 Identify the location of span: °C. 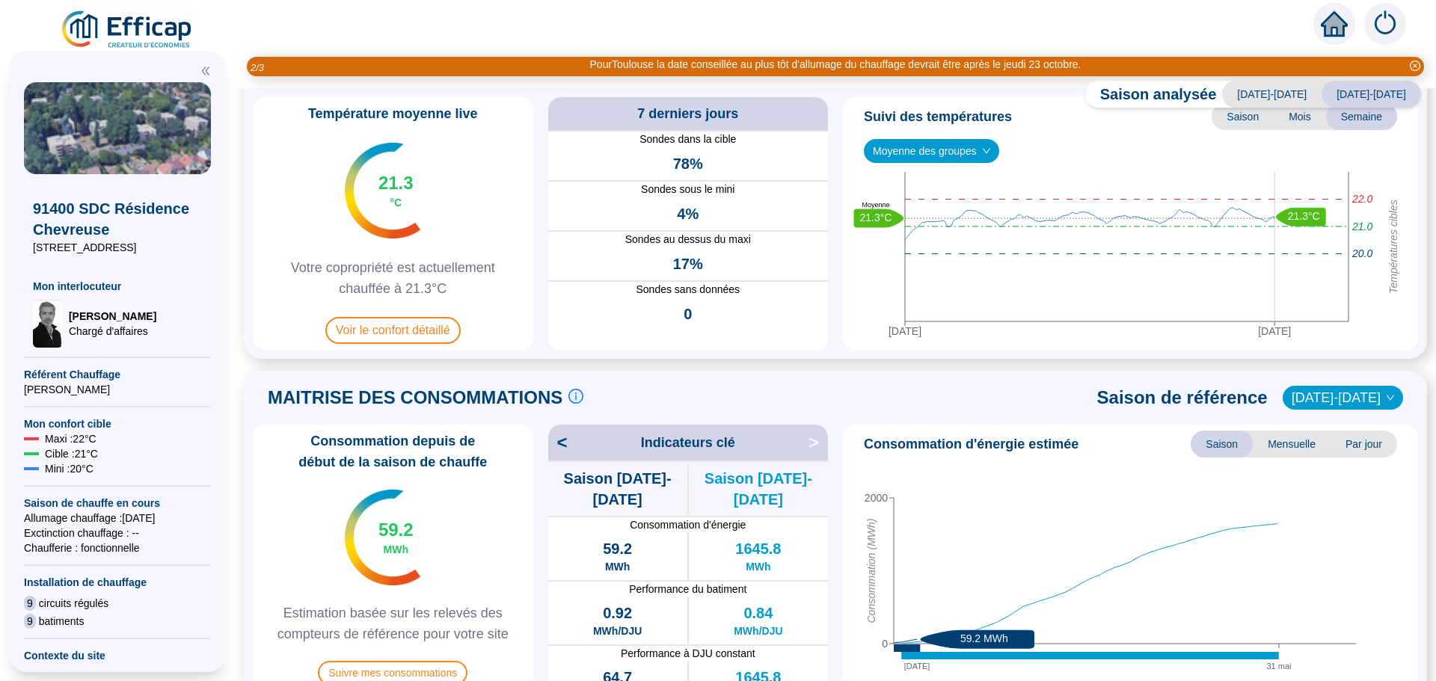
(396, 203).